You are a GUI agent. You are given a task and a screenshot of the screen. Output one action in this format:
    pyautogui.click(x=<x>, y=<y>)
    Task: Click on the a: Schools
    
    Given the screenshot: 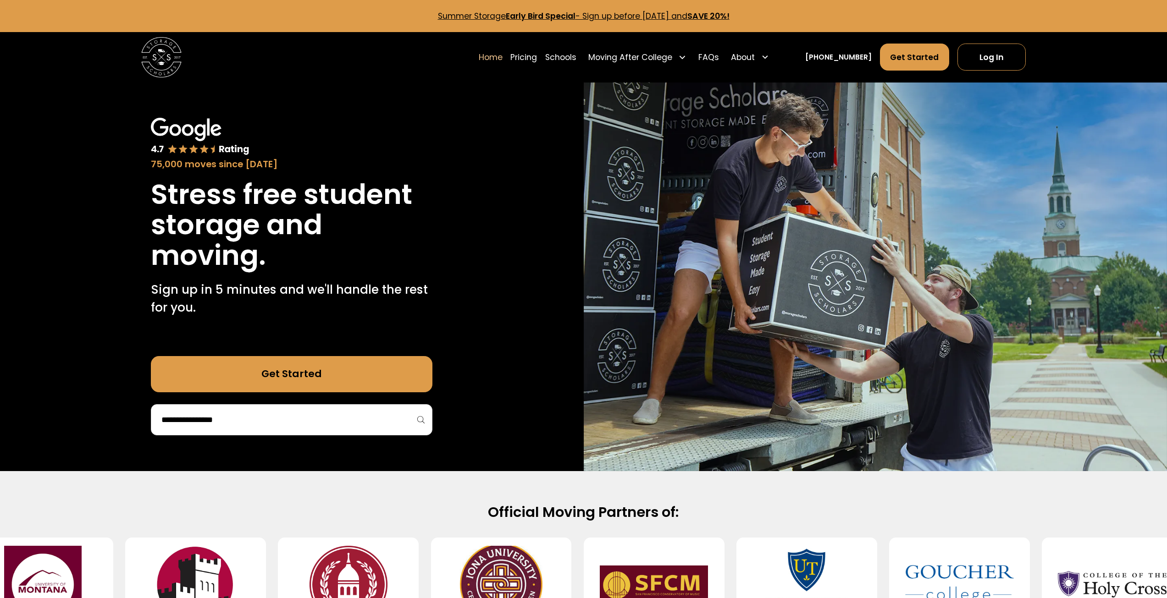 What is the action you would take?
    pyautogui.click(x=561, y=57)
    